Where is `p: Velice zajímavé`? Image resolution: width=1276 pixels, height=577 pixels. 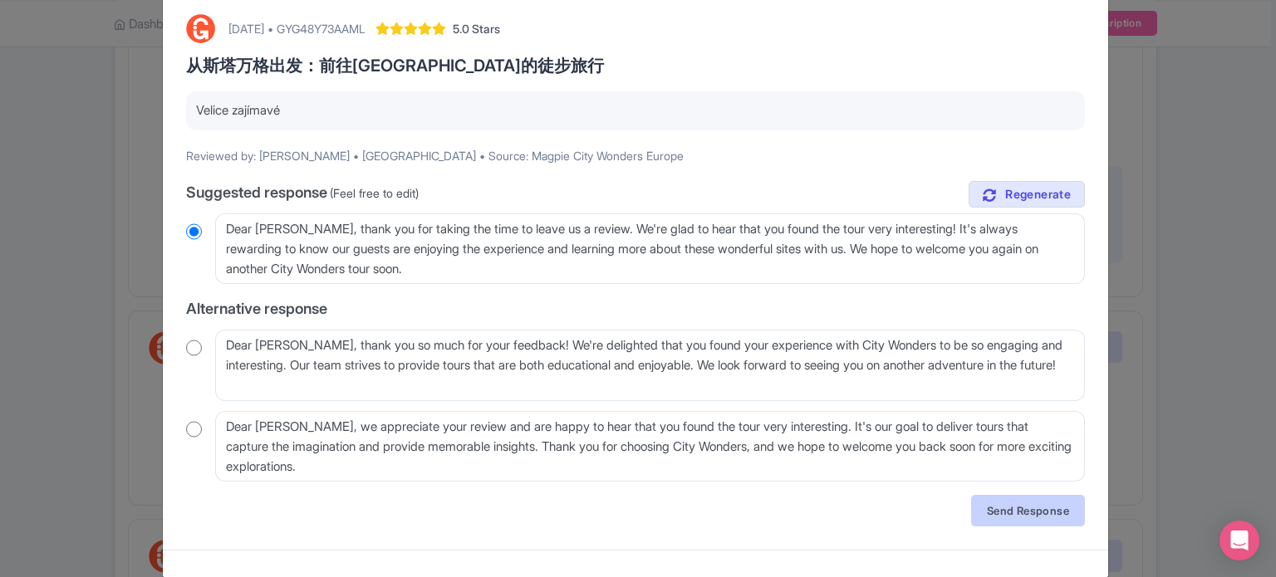 p: Velice zajímavé is located at coordinates (635, 110).